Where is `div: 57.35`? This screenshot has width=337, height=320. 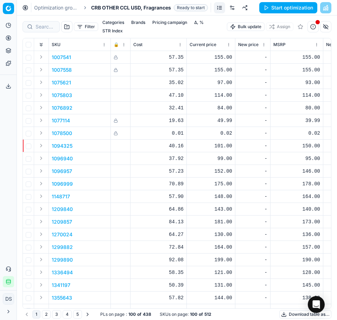
div: 57.35 is located at coordinates (158, 57).